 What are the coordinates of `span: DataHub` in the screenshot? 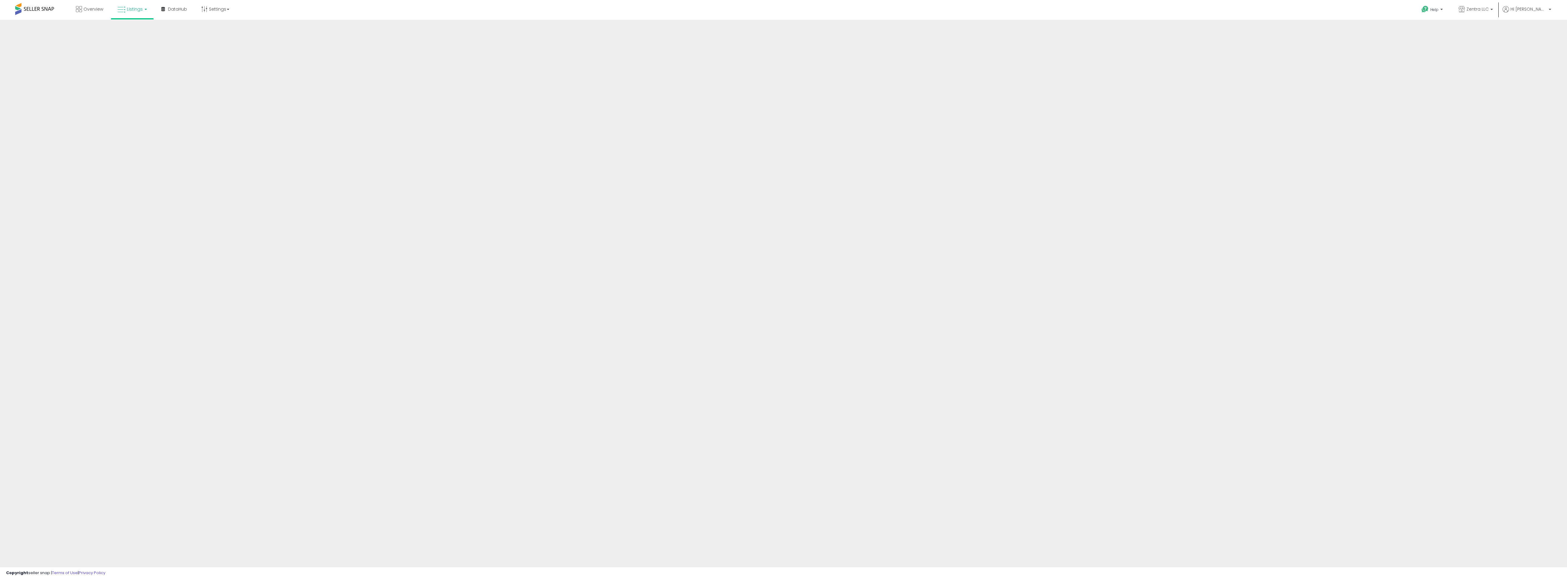 It's located at (177, 9).